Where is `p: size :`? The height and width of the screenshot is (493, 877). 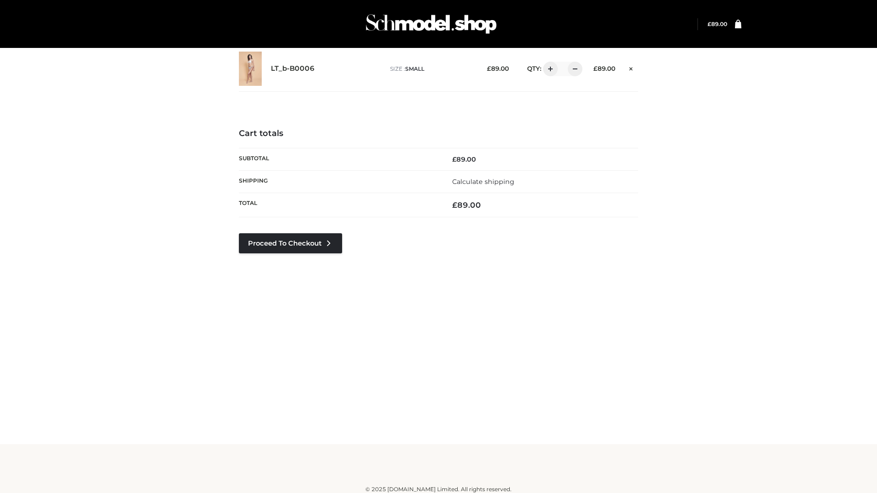 p: size : is located at coordinates (431, 69).